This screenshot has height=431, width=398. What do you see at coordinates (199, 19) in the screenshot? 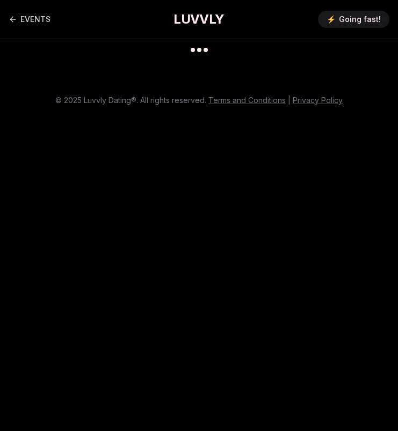
I see `h1: LUVVLY` at bounding box center [199, 19].